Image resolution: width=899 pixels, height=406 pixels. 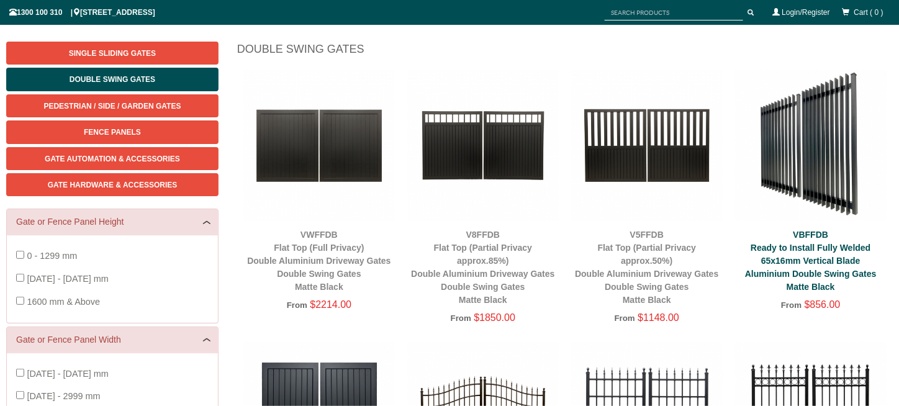 I want to click on h1: Double Swing Gates, so click(x=565, y=52).